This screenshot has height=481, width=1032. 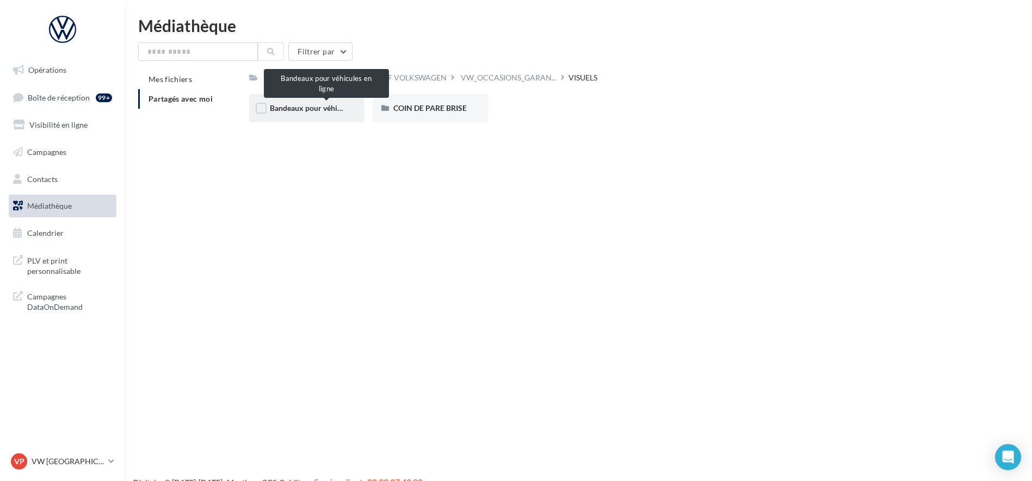 What do you see at coordinates (70, 265) in the screenshot?
I see `span: PLV et print personnalisable` at bounding box center [70, 265].